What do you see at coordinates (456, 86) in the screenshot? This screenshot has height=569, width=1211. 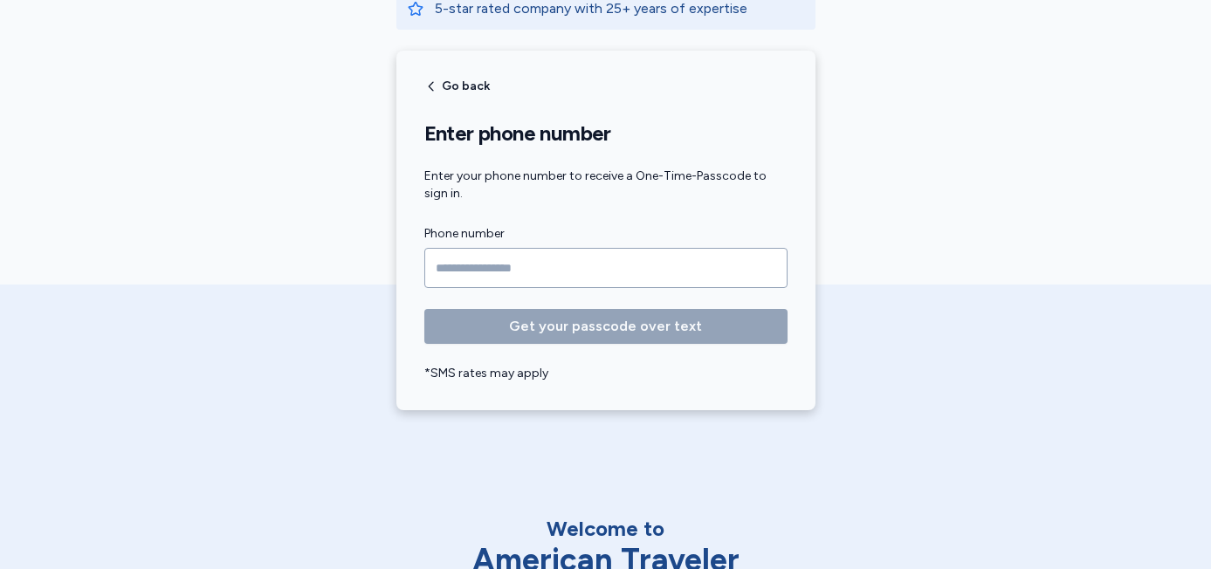 I see `button: Go back` at bounding box center [456, 86].